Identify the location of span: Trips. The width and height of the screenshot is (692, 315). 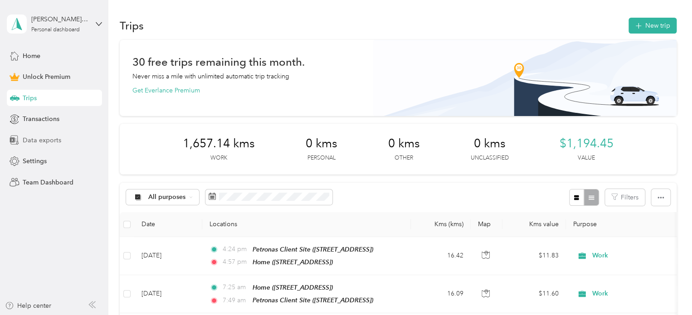
(29, 98).